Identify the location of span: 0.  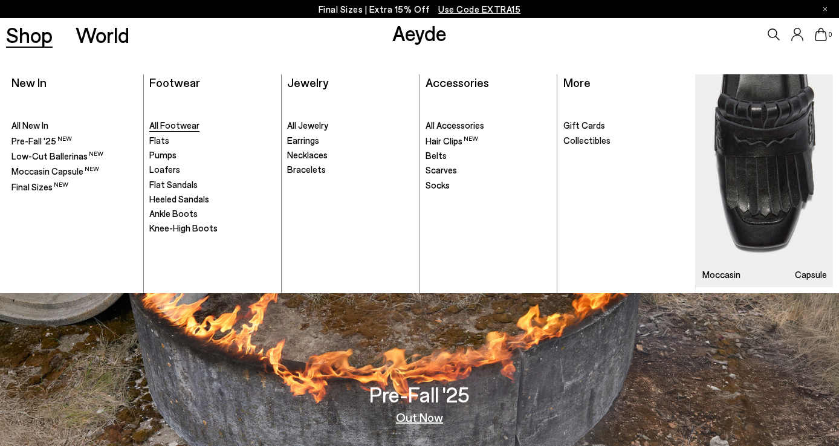
(830, 34).